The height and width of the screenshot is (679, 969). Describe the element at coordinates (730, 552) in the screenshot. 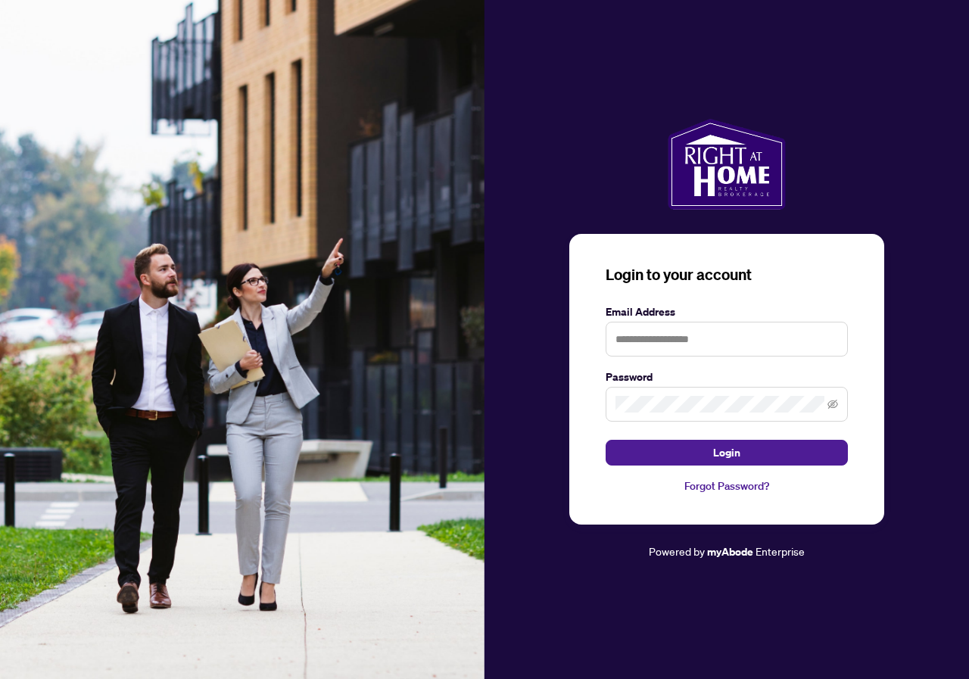

I see `a: myAbode` at that location.